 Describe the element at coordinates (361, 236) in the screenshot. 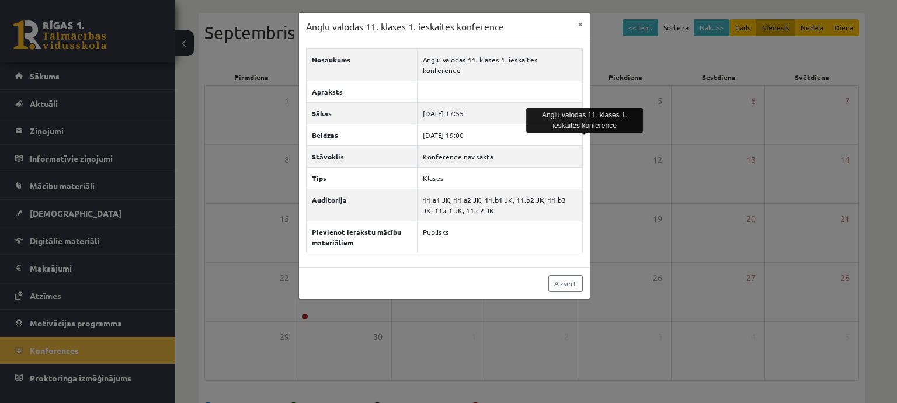

I see `th: Pievienot ierakstu mācību materiāliem` at that location.